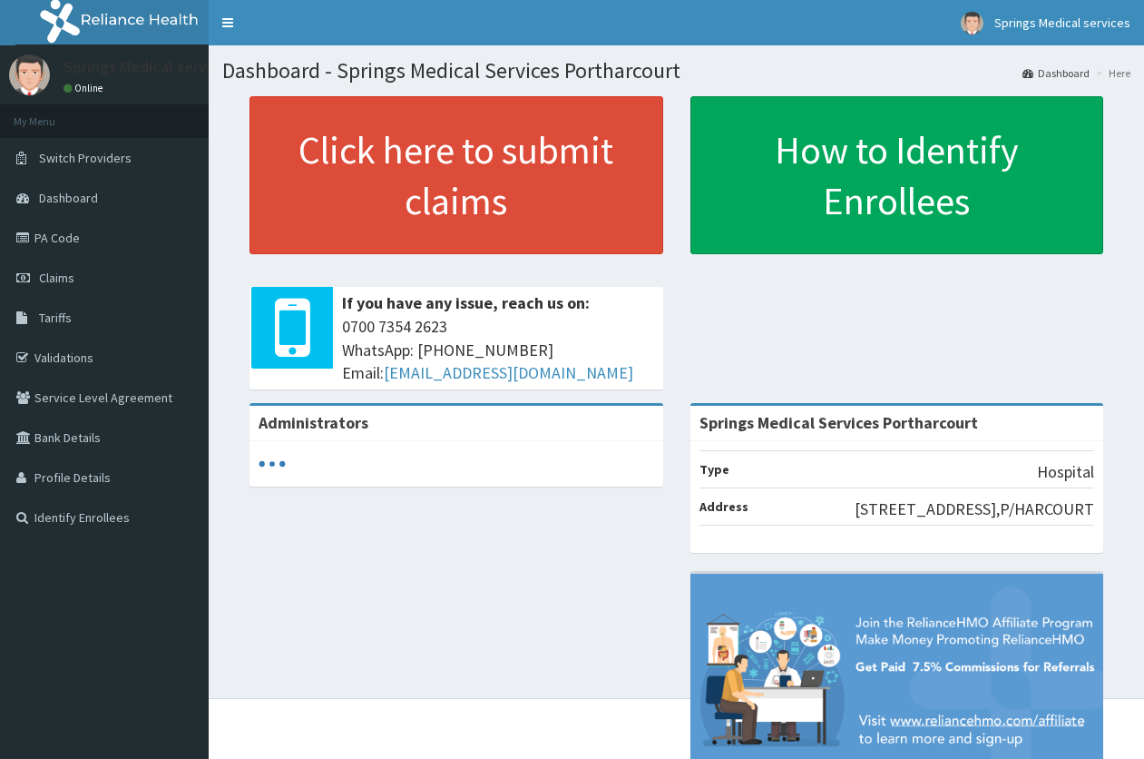  Describe the element at coordinates (1063, 23) in the screenshot. I see `span: Springs Medical services` at that location.